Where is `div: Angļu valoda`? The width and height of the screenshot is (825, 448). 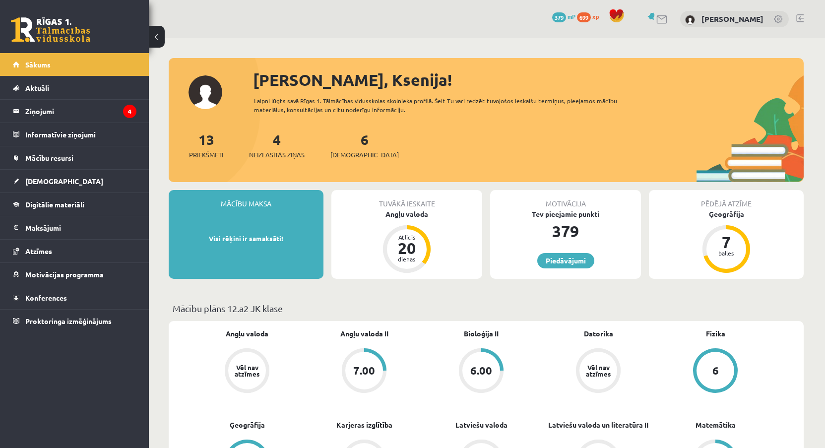 div: Angļu valoda is located at coordinates (407, 214).